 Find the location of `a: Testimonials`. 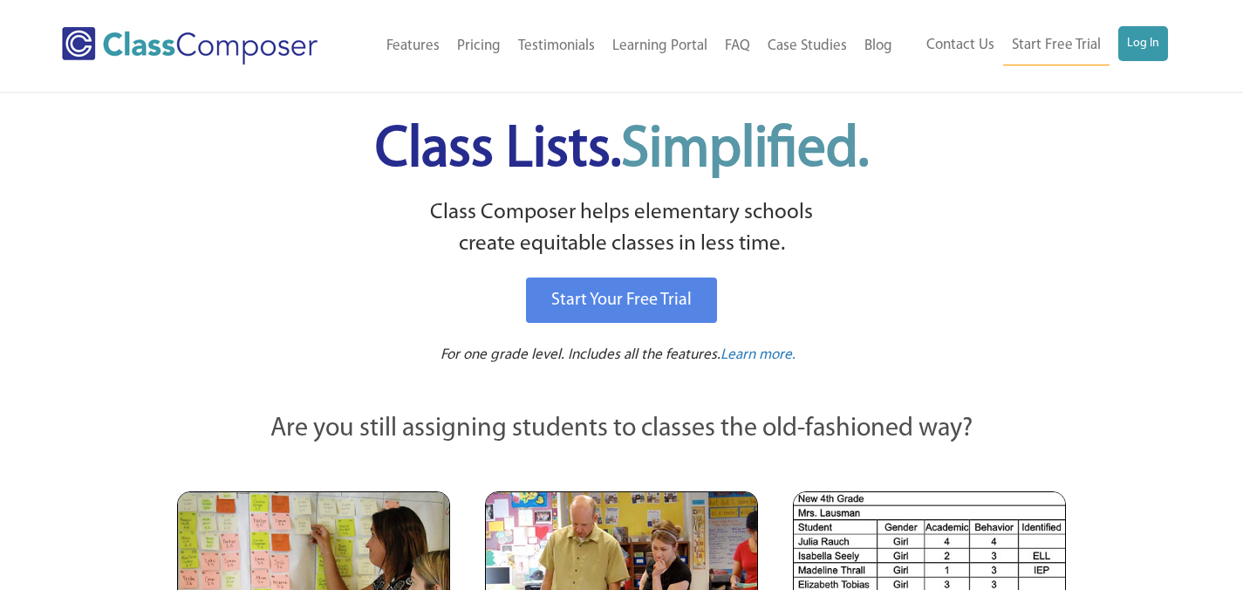

a: Testimonials is located at coordinates (556, 46).